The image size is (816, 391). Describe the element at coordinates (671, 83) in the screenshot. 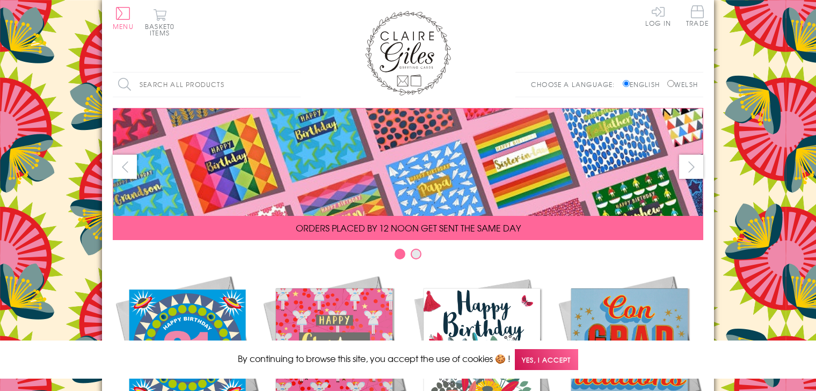

I see `input: Welsh` at that location.